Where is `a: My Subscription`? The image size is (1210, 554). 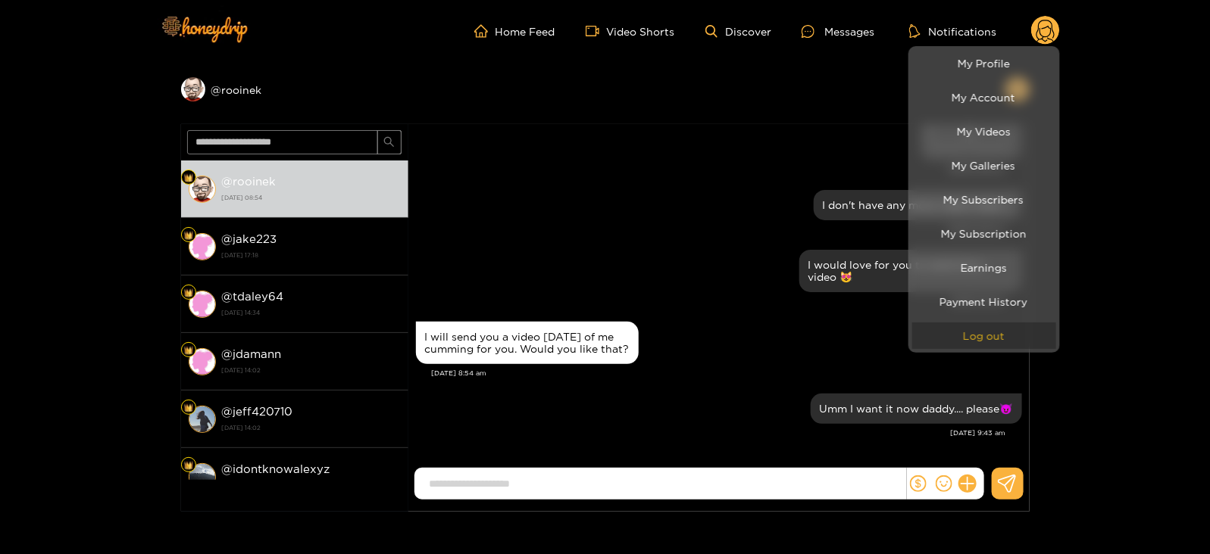 a: My Subscription is located at coordinates (984, 233).